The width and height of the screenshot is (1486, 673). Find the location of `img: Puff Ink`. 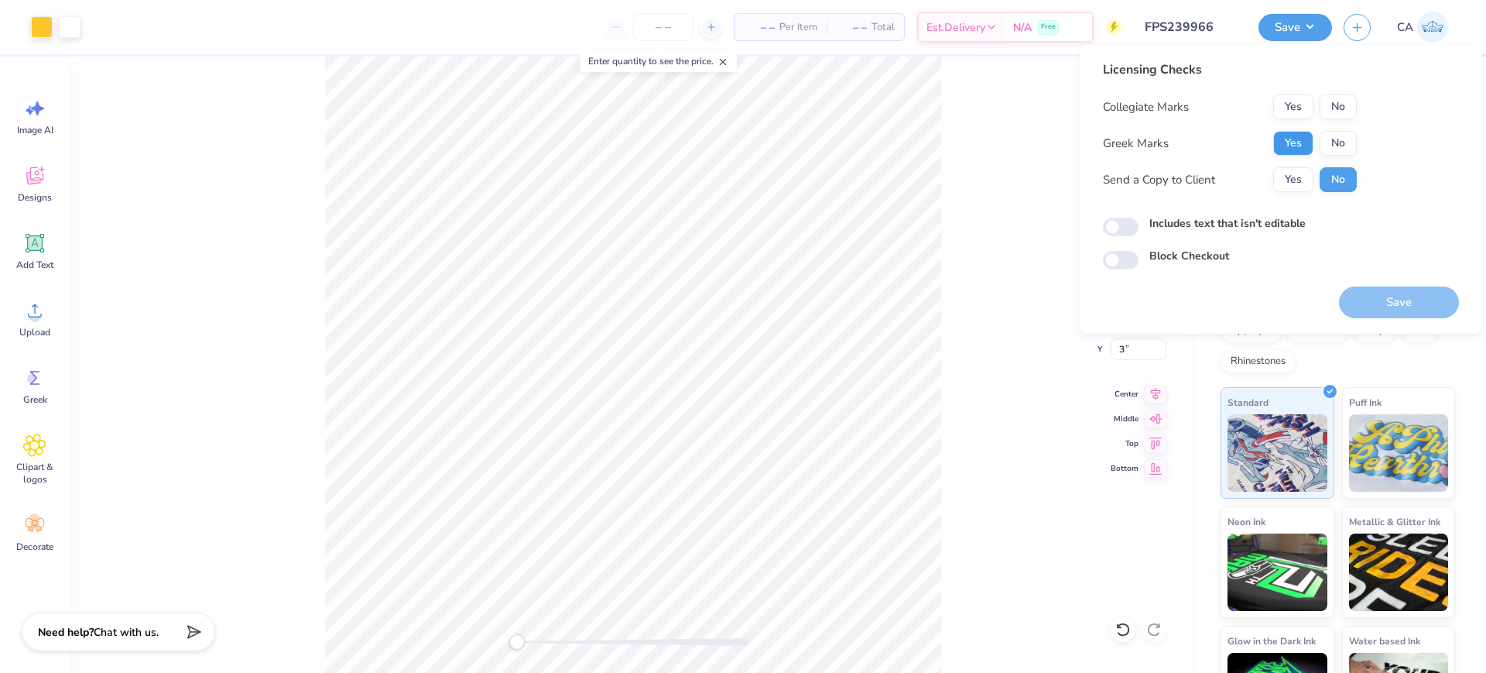

img: Puff Ink is located at coordinates (1399, 453).